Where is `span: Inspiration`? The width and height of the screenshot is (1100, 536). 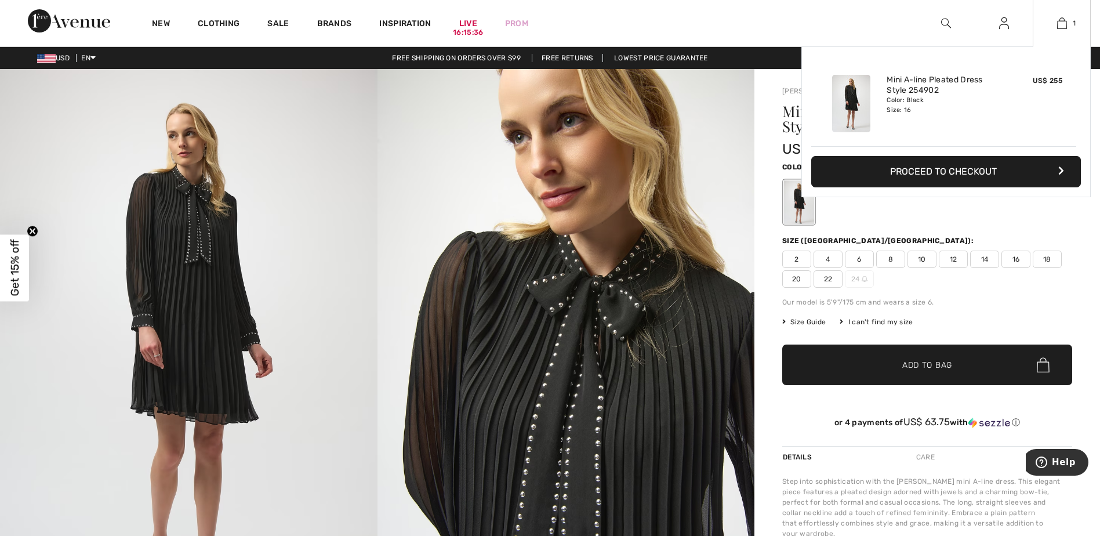 span: Inspiration is located at coordinates (405, 24).